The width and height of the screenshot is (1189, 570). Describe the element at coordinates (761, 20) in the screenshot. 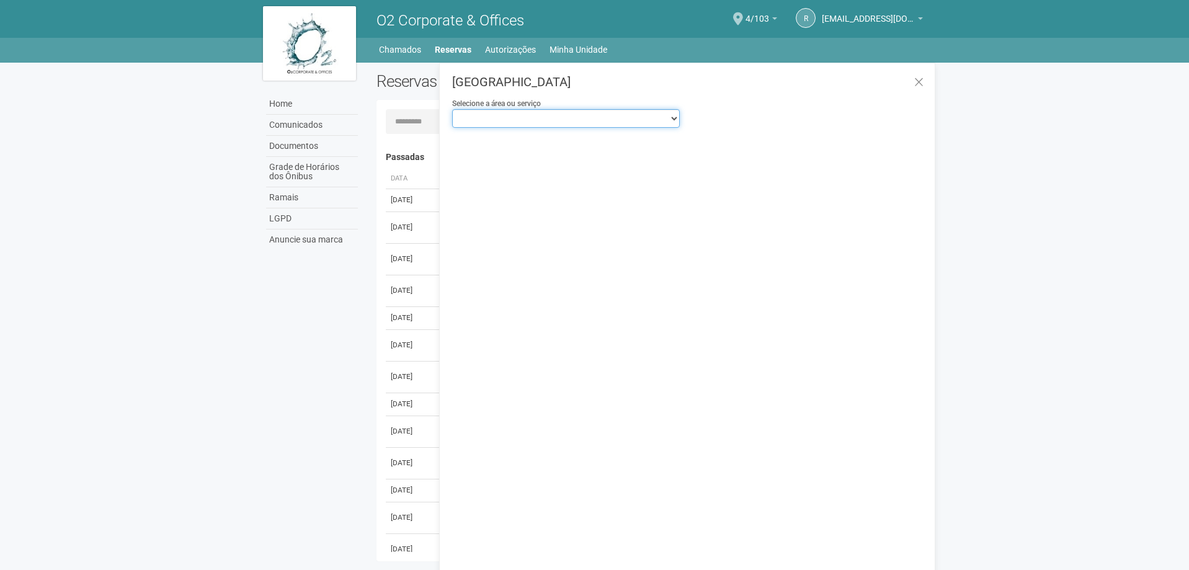

I see `a: 4/103` at that location.